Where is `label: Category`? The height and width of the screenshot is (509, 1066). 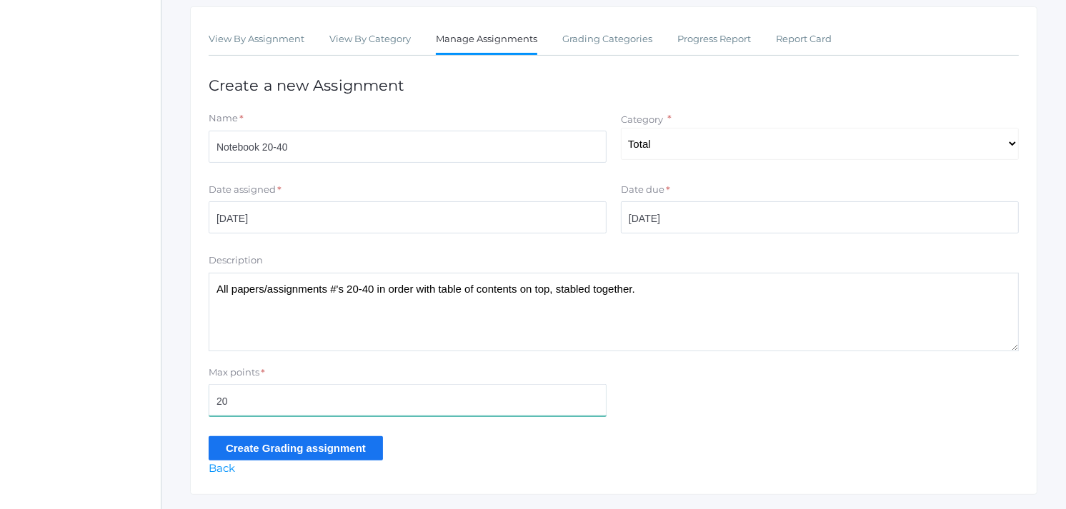
label: Category is located at coordinates (642, 119).